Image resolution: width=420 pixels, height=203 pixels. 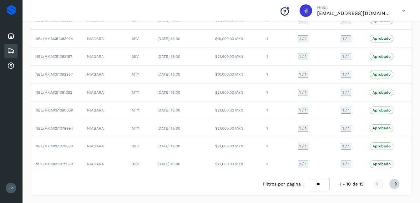 What do you see at coordinates (11, 51) in the screenshot?
I see `div: Embarques` at bounding box center [11, 51].